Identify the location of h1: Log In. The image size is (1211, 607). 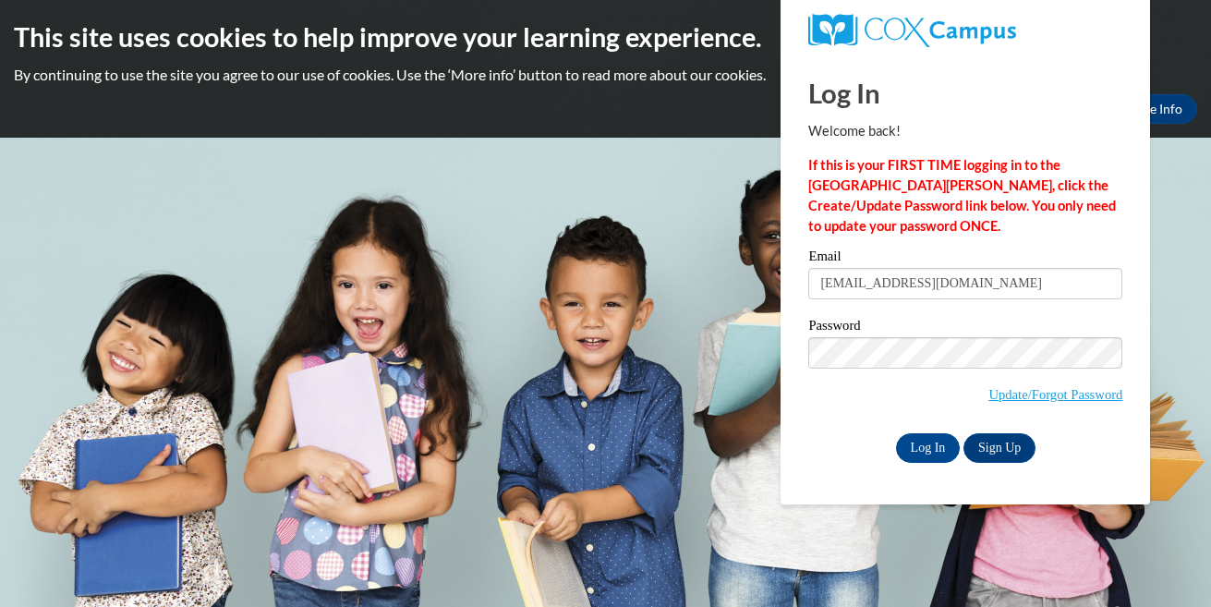
(965, 92).